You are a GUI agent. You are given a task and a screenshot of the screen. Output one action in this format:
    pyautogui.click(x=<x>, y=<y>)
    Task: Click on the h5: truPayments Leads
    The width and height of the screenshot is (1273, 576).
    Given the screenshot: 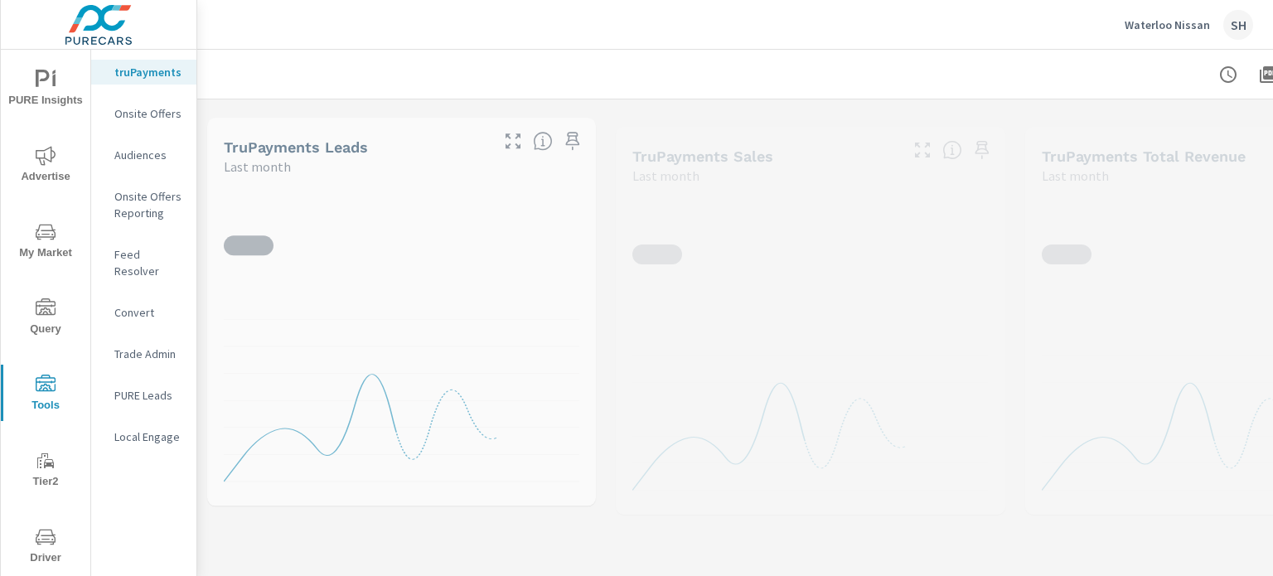 What is the action you would take?
    pyautogui.click(x=296, y=147)
    